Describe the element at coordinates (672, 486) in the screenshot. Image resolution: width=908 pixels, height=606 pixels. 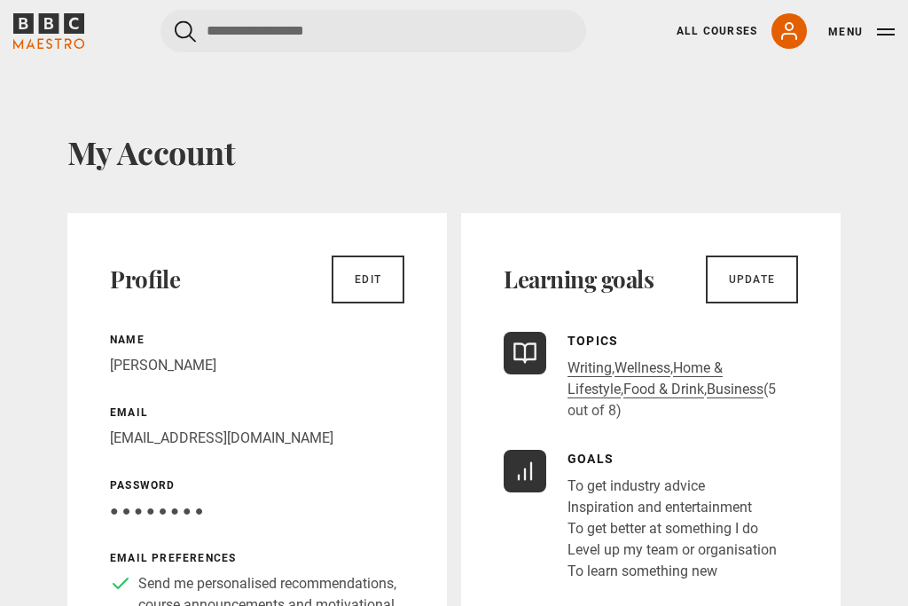
I see `li: To get industry advice` at that location.